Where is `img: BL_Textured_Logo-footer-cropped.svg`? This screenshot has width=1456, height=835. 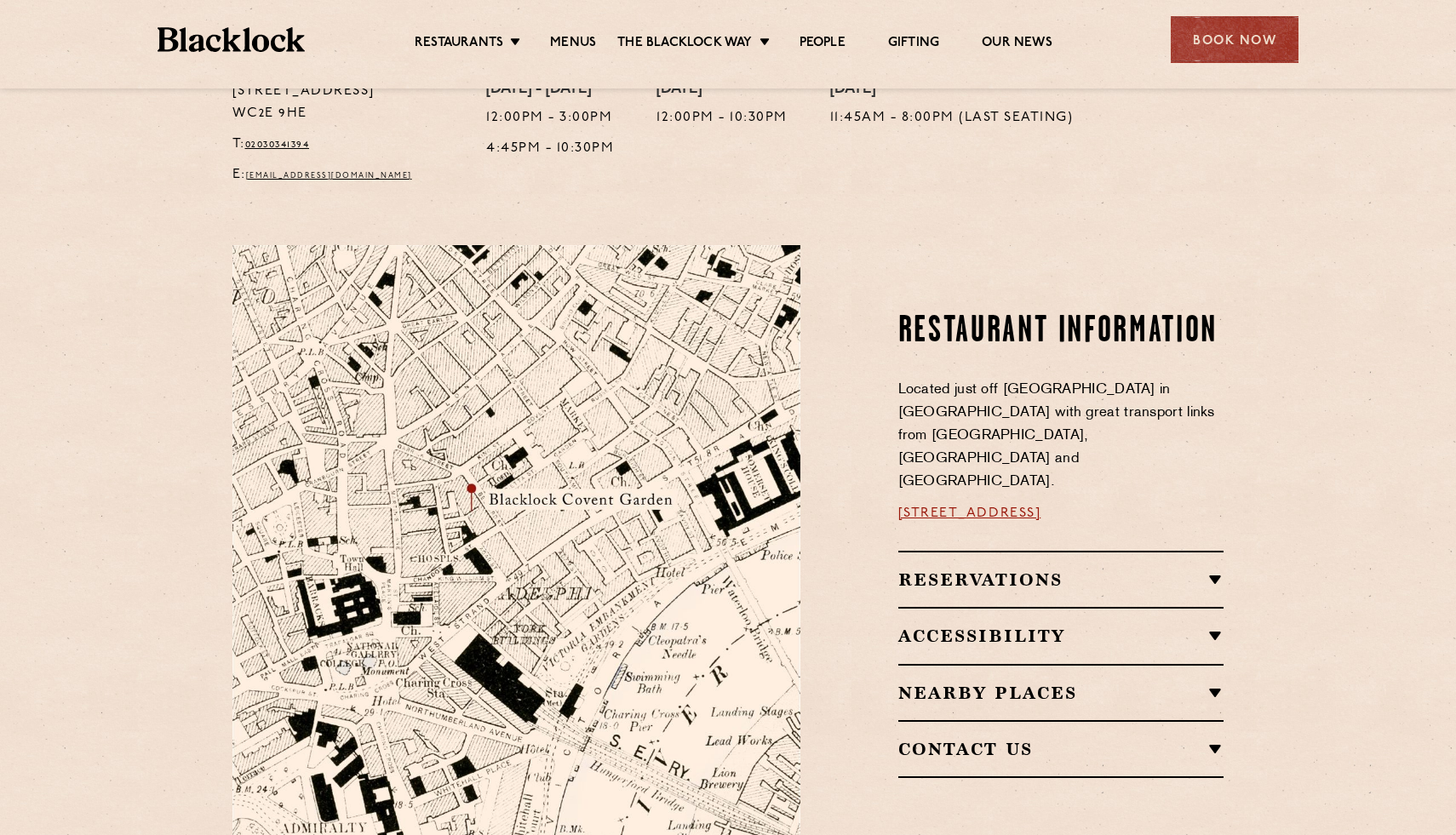 img: BL_Textured_Logo-footer-cropped.svg is located at coordinates (231, 39).